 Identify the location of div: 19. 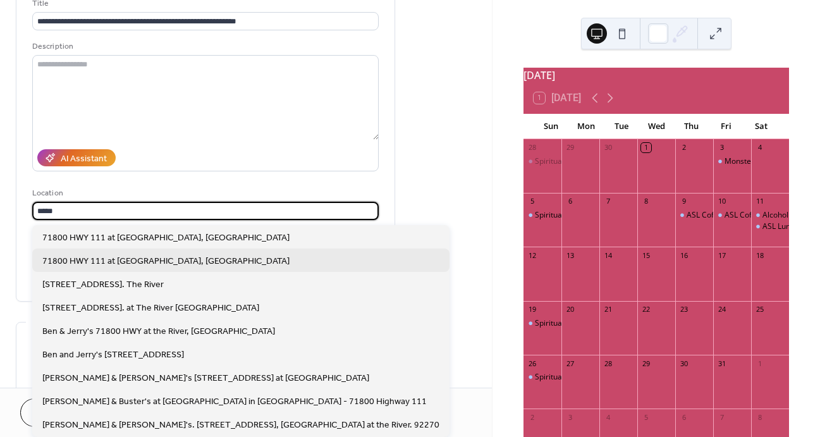
(531, 309).